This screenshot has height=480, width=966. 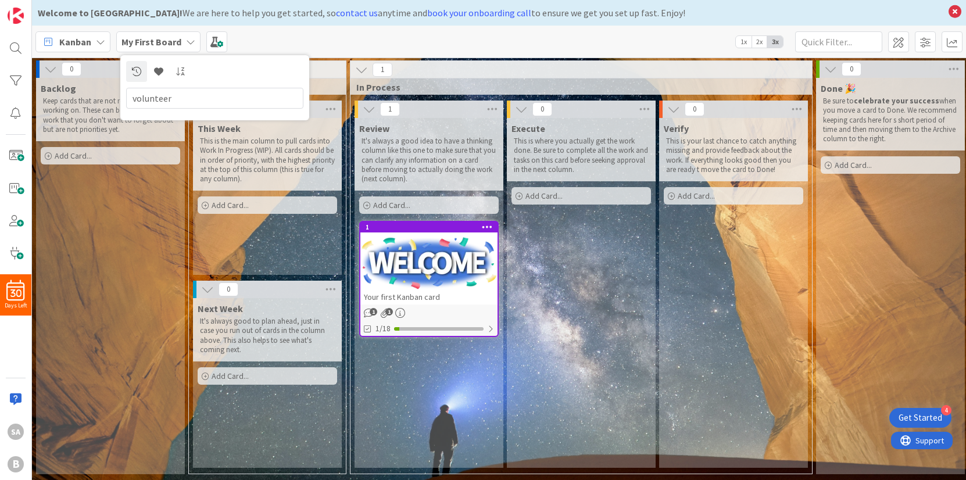 What do you see at coordinates (16, 432) in the screenshot?
I see `div: SA` at bounding box center [16, 432].